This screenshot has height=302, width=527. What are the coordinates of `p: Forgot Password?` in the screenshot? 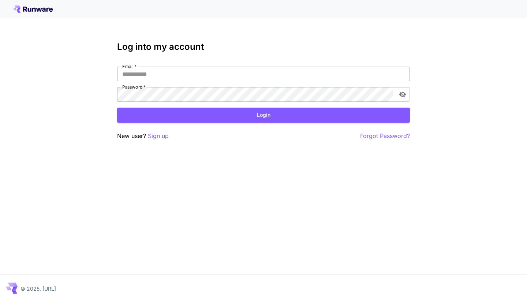 It's located at (385, 136).